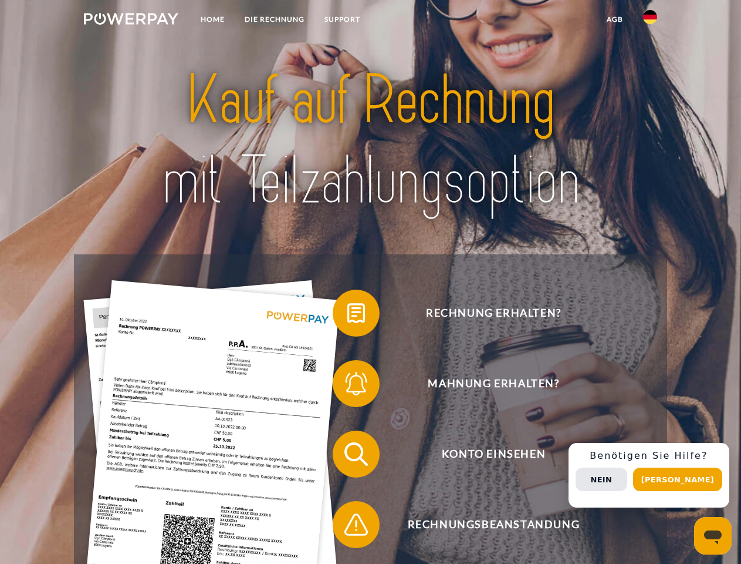  Describe the element at coordinates (615, 19) in the screenshot. I see `a: agb` at that location.